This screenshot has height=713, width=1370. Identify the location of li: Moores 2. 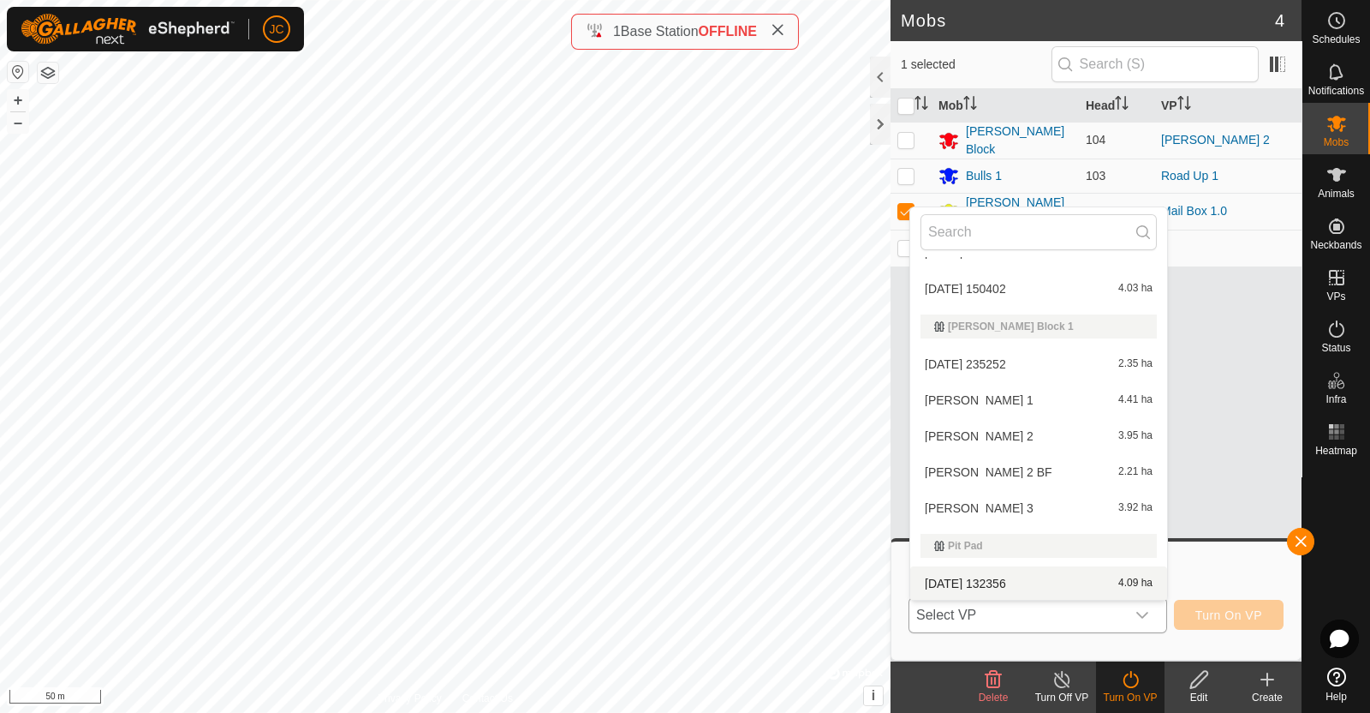
(1039, 436).